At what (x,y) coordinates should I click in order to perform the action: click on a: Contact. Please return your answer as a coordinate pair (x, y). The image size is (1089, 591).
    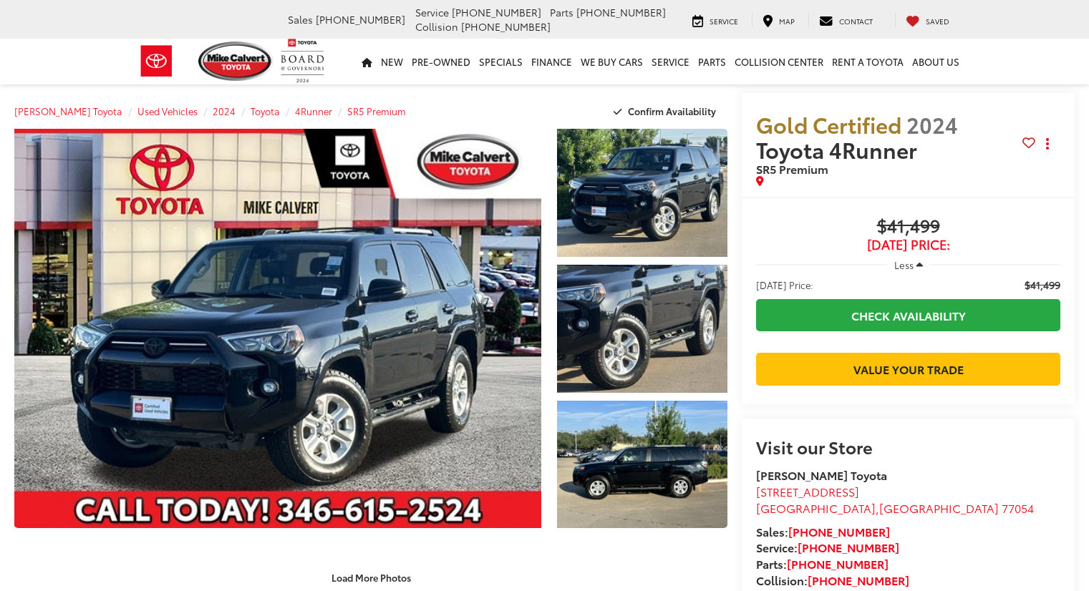
    Looking at the image, I should click on (845, 20).